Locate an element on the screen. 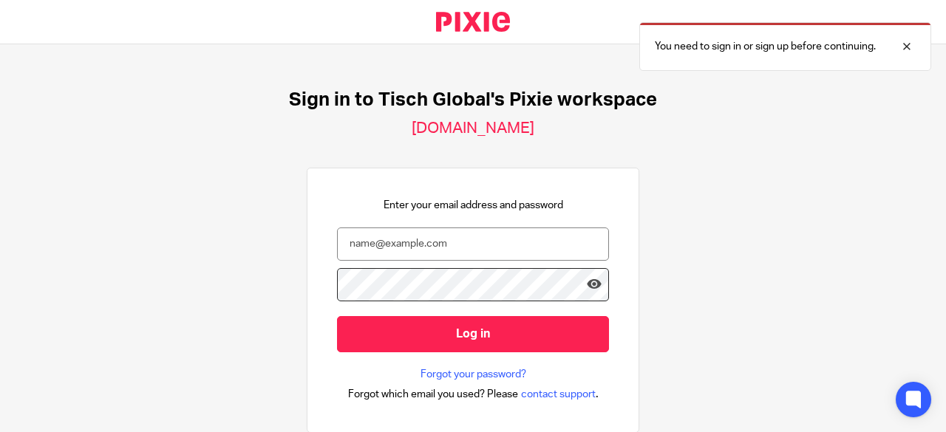 The height and width of the screenshot is (432, 946). input: Log in is located at coordinates (473, 334).